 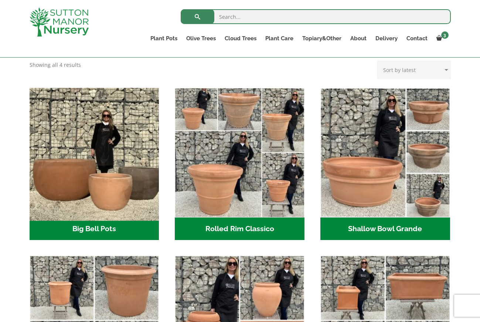 I want to click on a: About, so click(x=358, y=38).